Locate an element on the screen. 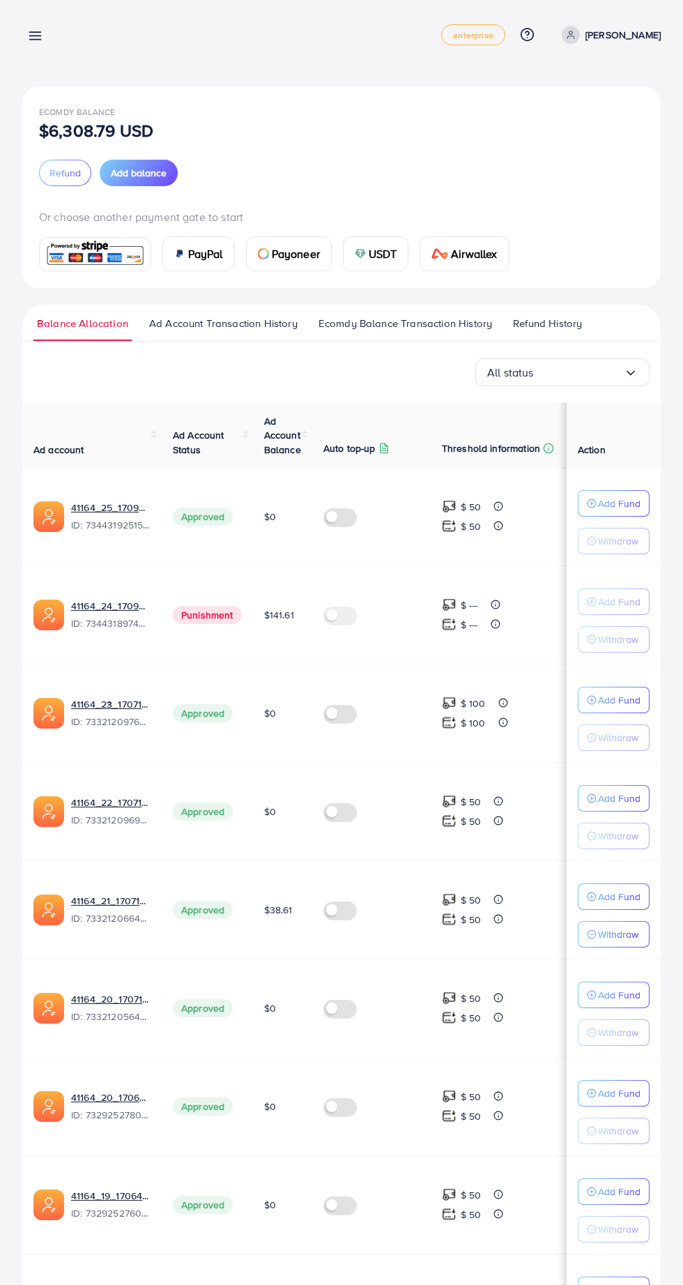 The image size is (683, 1285). a: 41164_25_1709982599082 is located at coordinates (111, 508).